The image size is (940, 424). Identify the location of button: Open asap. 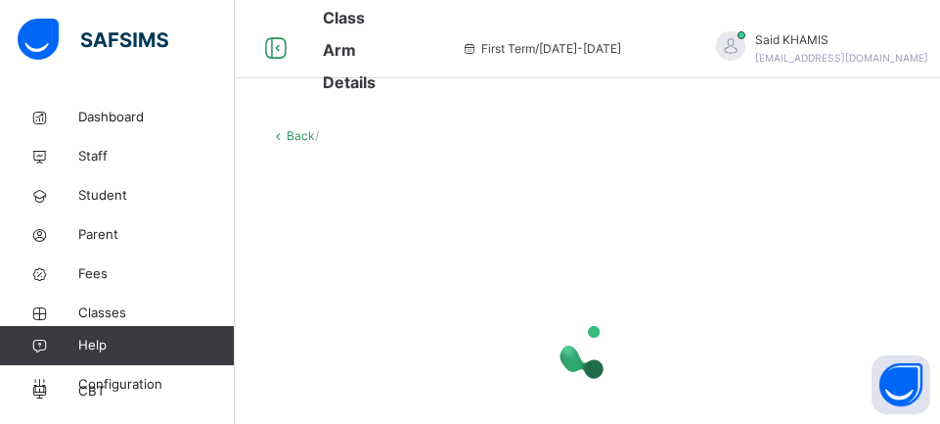
(901, 384).